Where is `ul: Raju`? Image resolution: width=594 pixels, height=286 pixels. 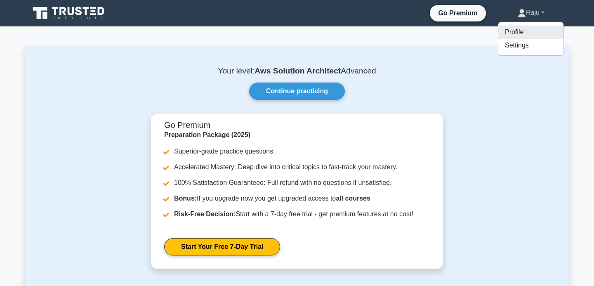 ul: Raju is located at coordinates (531, 39).